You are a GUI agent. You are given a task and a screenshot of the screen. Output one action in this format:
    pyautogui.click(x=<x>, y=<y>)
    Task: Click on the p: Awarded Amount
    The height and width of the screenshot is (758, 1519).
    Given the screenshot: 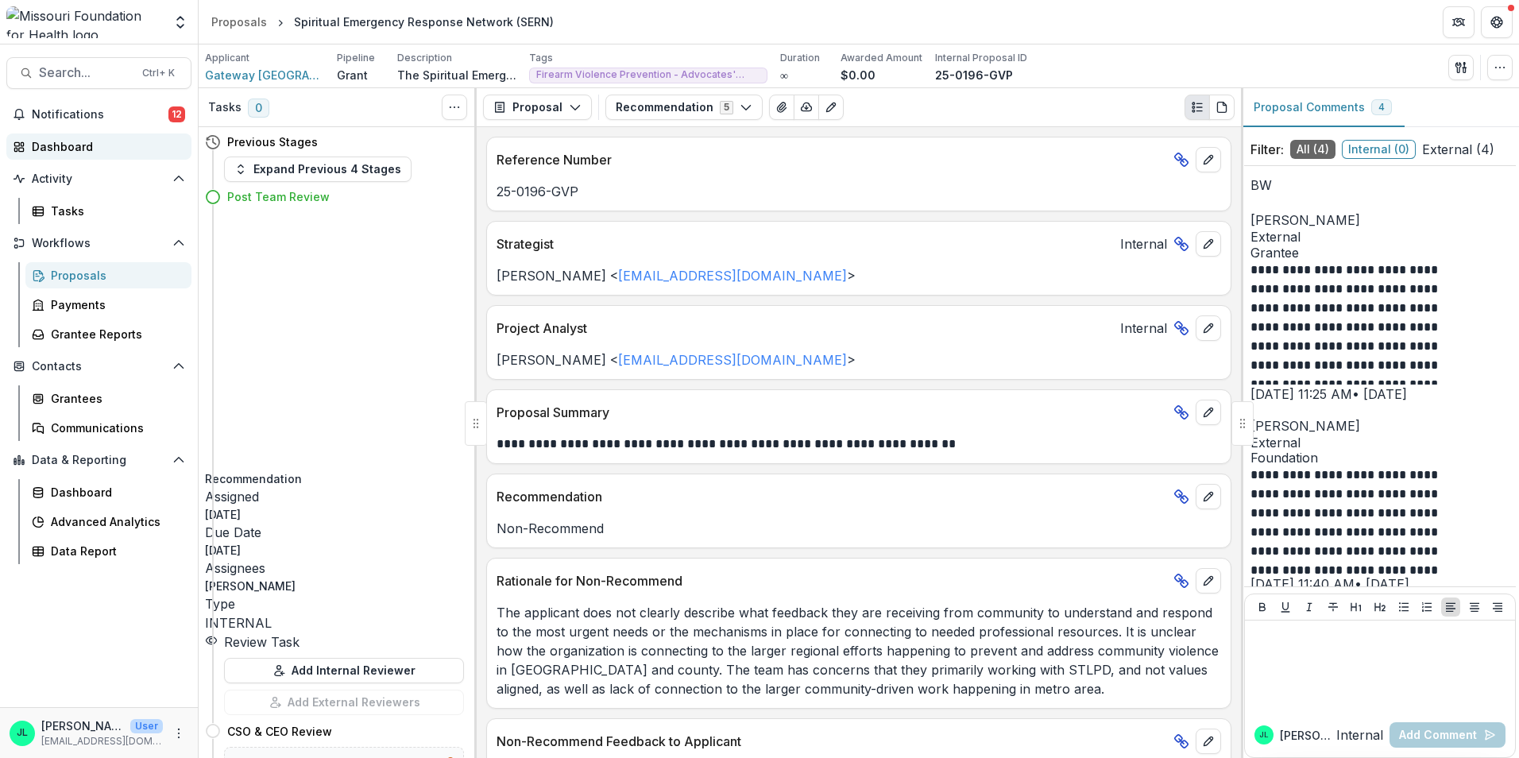 What is the action you would take?
    pyautogui.click(x=881, y=58)
    